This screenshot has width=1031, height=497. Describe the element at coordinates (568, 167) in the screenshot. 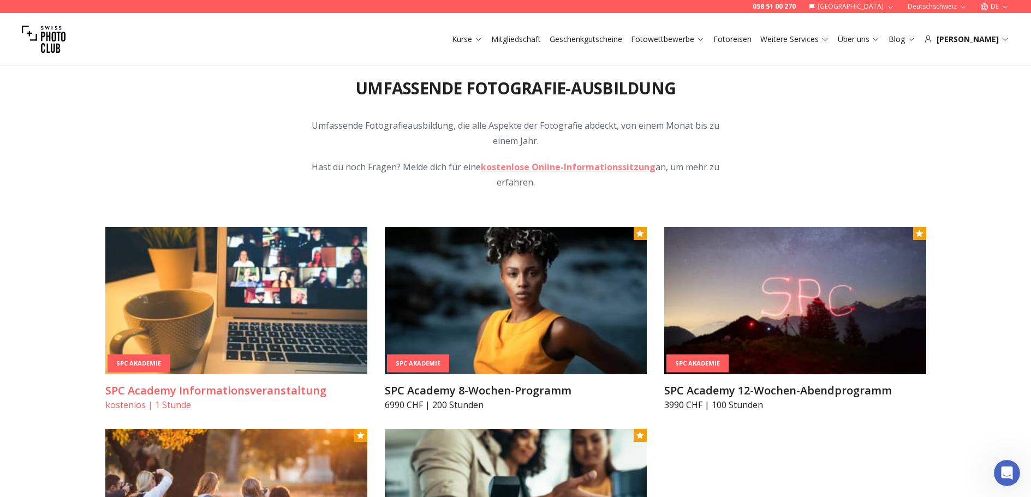

I see `a: kostenlose Online-Informationssitzung` at that location.